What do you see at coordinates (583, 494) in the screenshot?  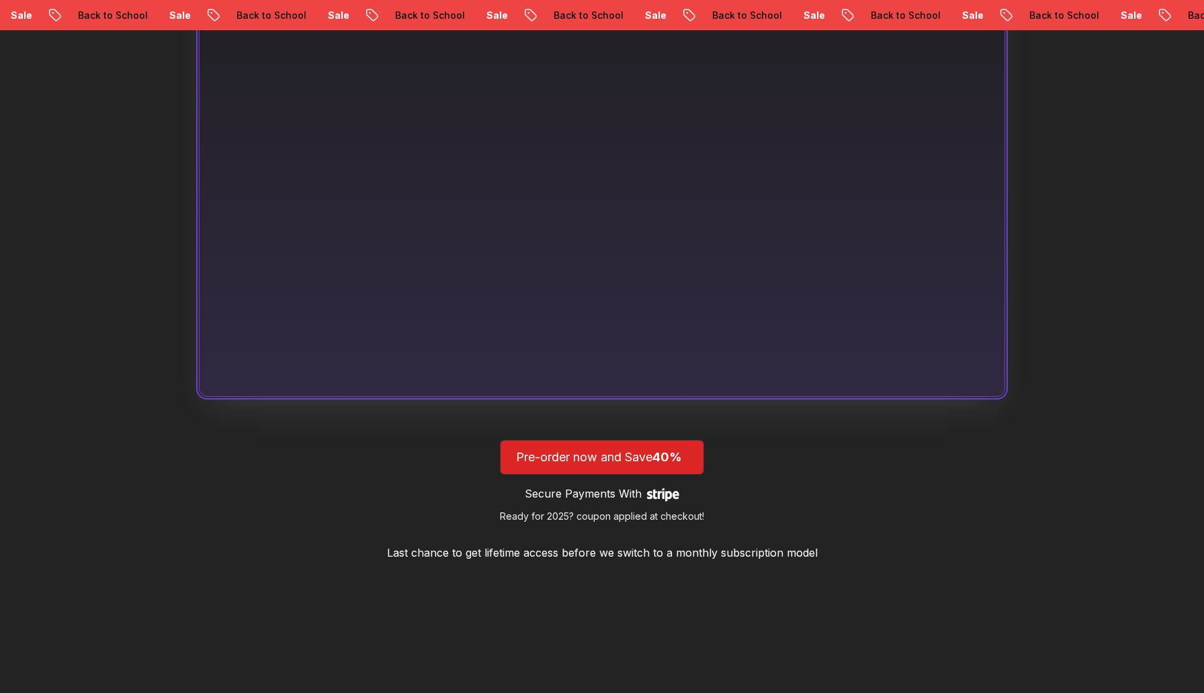 I see `p: Secure Payments With` at bounding box center [583, 494].